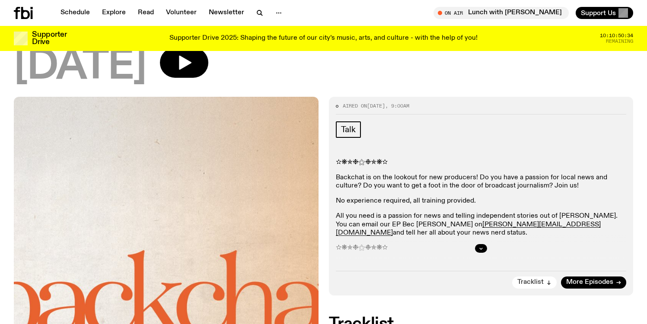 This screenshot has height=324, width=647. I want to click on a: Talk, so click(349, 130).